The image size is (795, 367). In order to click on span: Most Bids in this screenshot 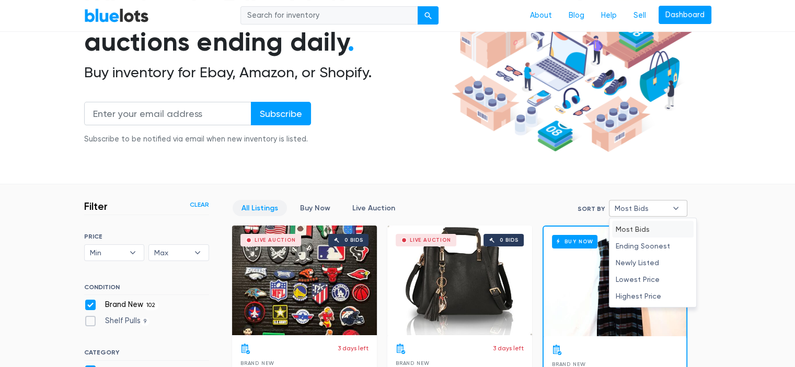, I will do `click(641, 209)`.